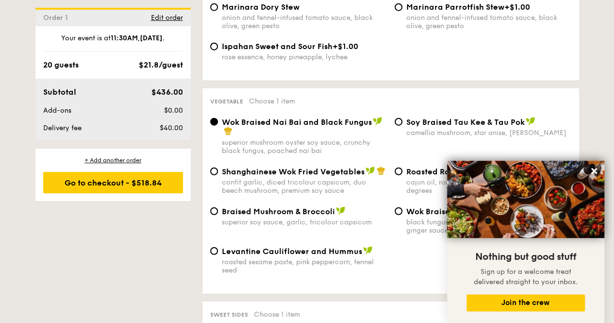 The width and height of the screenshot is (614, 323). I want to click on span: Order 1, so click(57, 17).